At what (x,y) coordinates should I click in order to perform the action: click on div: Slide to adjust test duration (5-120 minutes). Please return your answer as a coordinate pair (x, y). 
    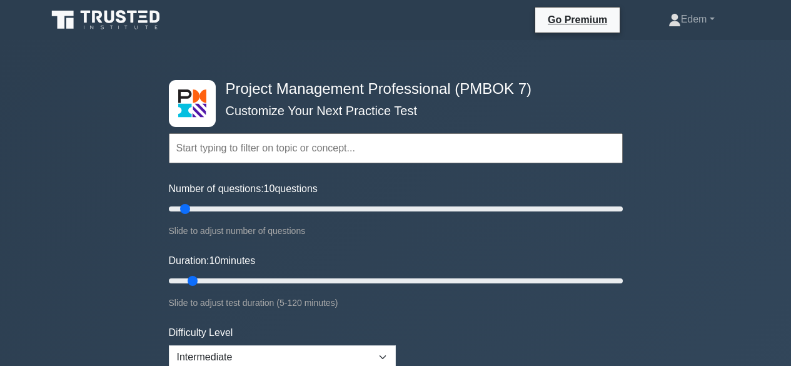
    Looking at the image, I should click on (396, 303).